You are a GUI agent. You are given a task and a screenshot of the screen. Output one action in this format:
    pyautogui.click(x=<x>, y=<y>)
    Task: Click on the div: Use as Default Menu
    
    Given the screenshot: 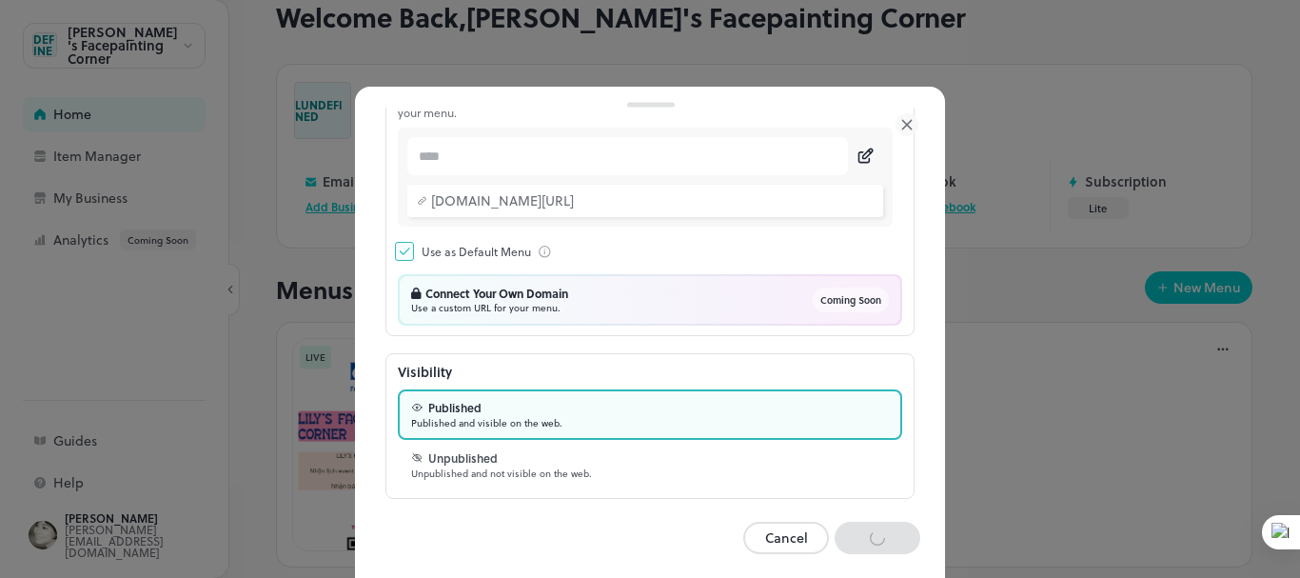 What is the action you would take?
    pyautogui.click(x=476, y=251)
    